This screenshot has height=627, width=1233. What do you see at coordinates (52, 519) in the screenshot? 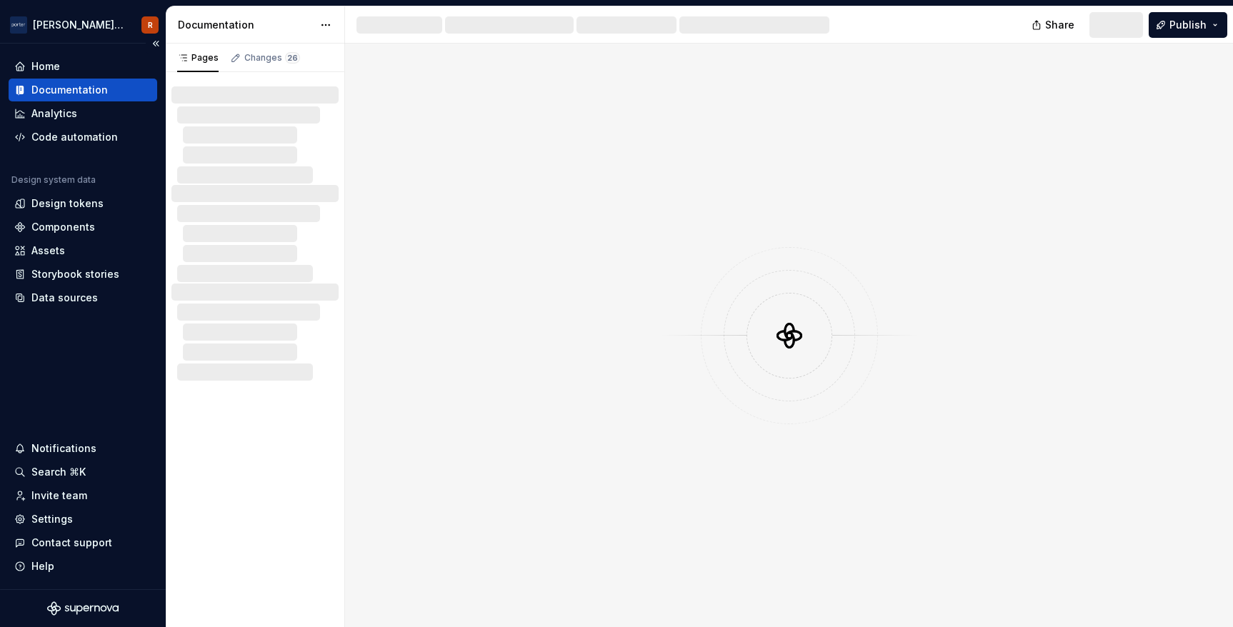
I see `div: Settings` at bounding box center [52, 519].